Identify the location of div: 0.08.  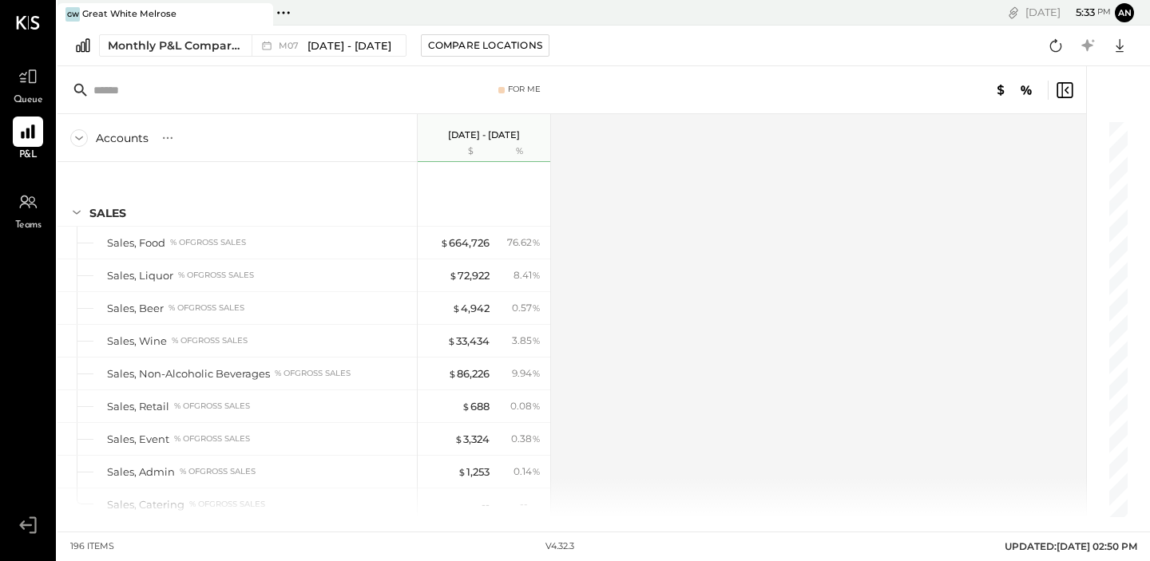
(525, 406).